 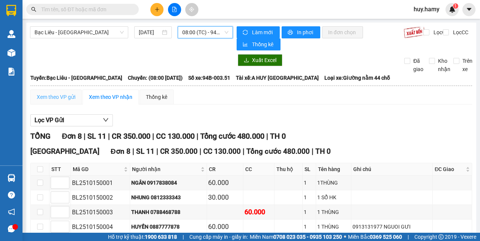 I want to click on td: BL2510150004, so click(x=101, y=226).